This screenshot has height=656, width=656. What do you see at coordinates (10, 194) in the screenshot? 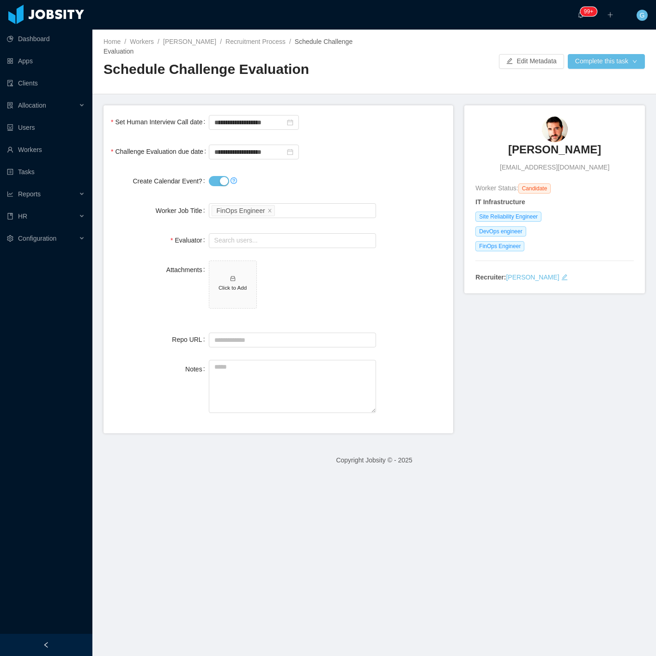
I see `i: icon: line-chart` at bounding box center [10, 194].